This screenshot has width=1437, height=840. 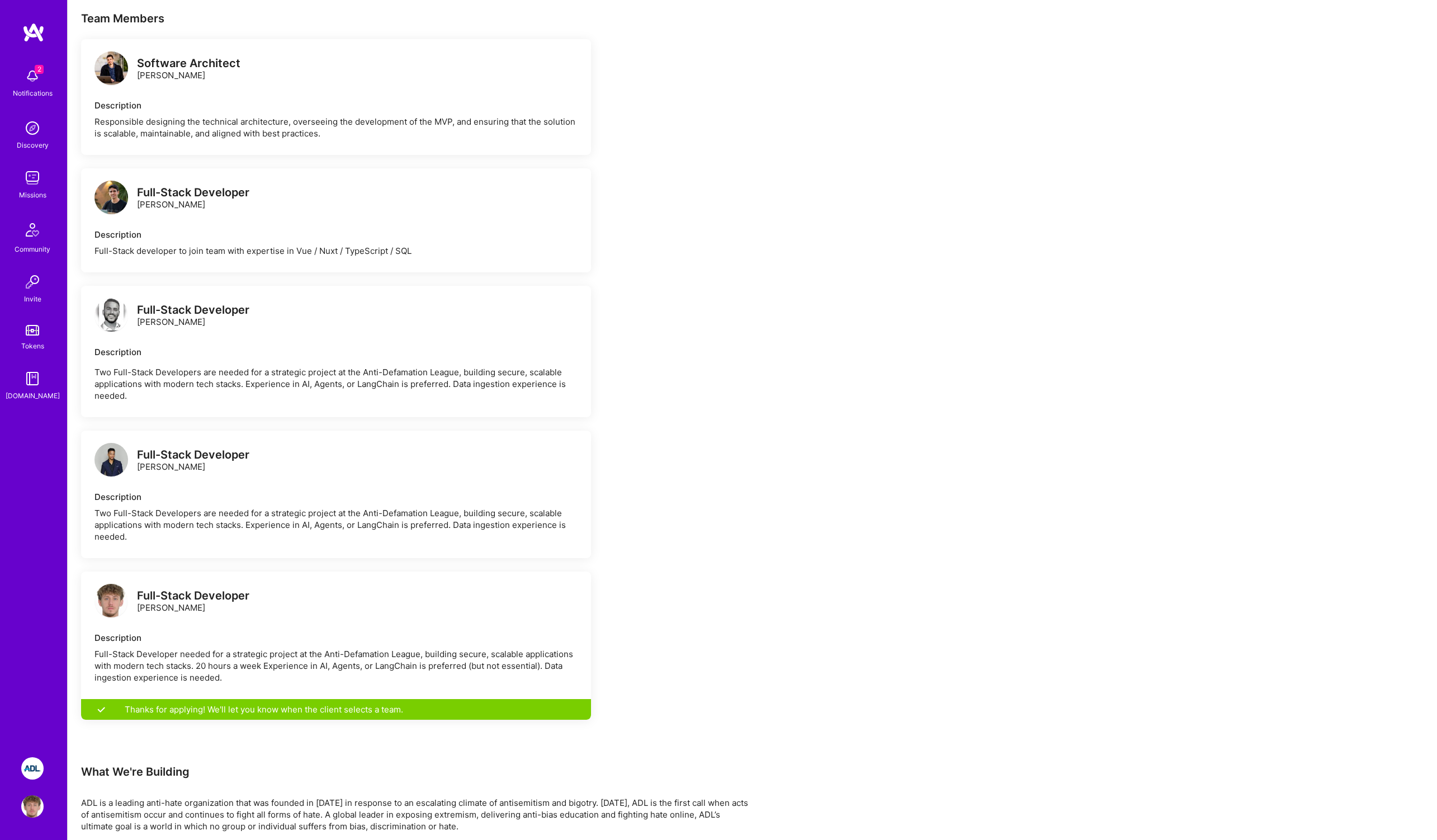 I want to click on div: Missions, so click(x=33, y=194).